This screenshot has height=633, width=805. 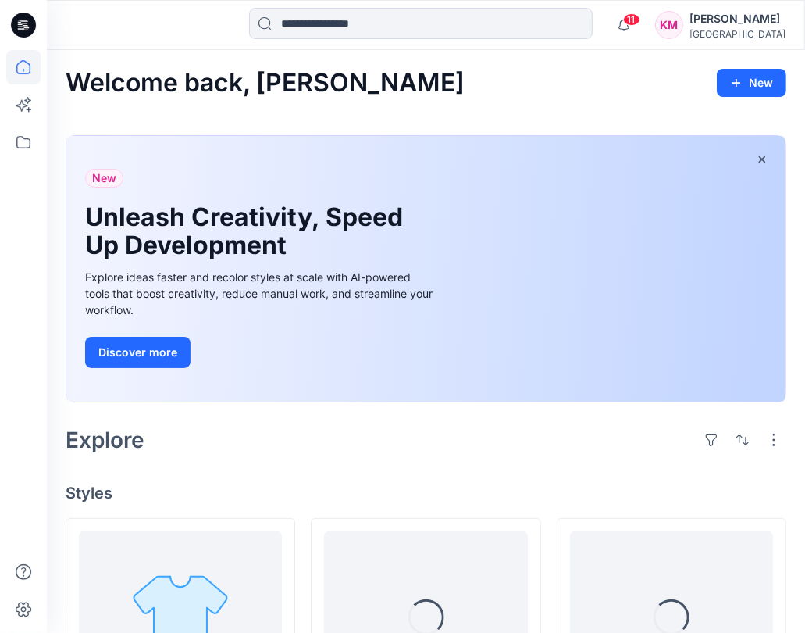 What do you see at coordinates (105, 440) in the screenshot?
I see `h2: Explore` at bounding box center [105, 440].